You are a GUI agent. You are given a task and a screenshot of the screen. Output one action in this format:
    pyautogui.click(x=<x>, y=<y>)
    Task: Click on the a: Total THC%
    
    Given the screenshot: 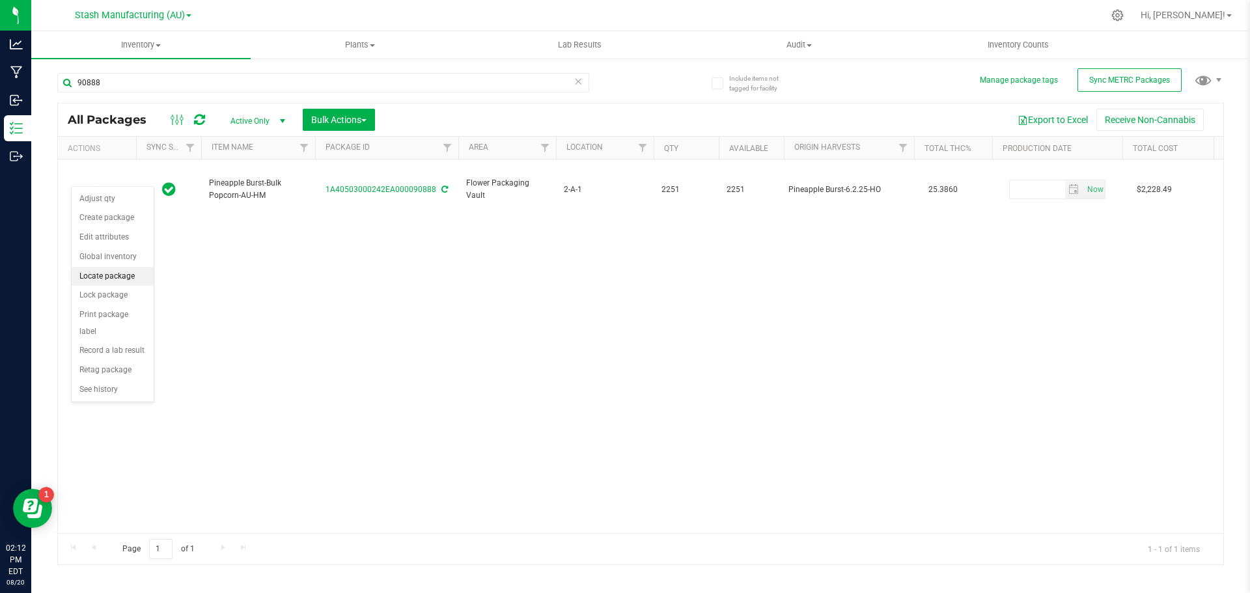 What is the action you would take?
    pyautogui.click(x=948, y=148)
    